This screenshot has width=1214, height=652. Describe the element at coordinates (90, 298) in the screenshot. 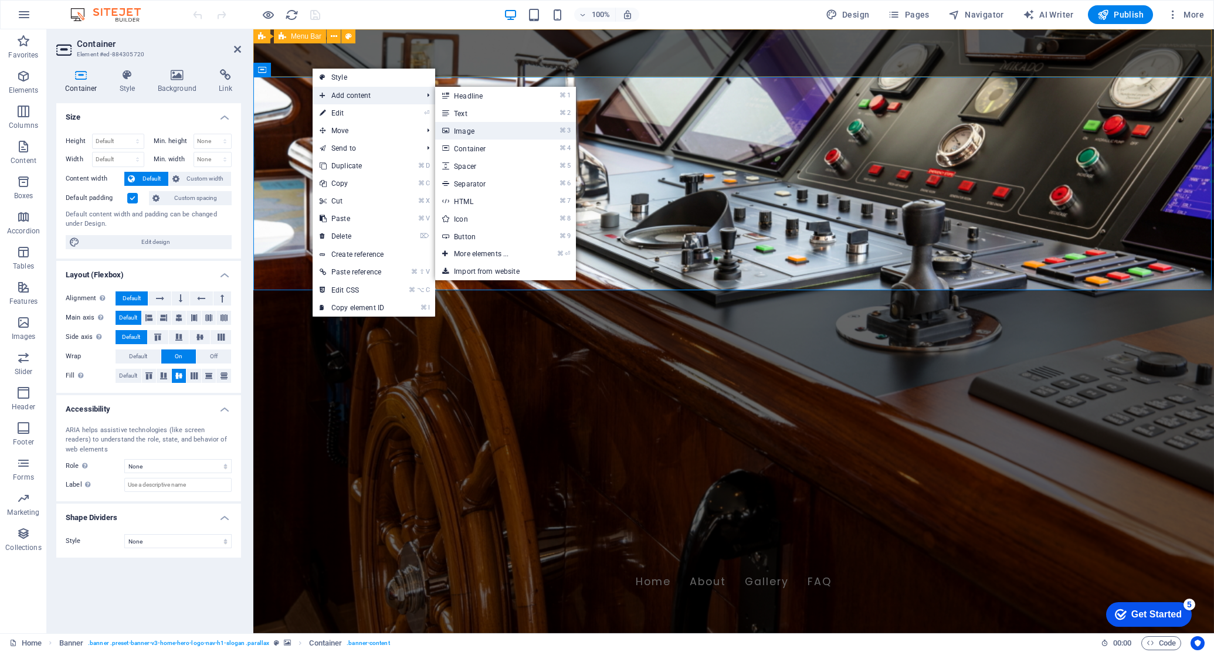

I see `label: Alignment` at that location.